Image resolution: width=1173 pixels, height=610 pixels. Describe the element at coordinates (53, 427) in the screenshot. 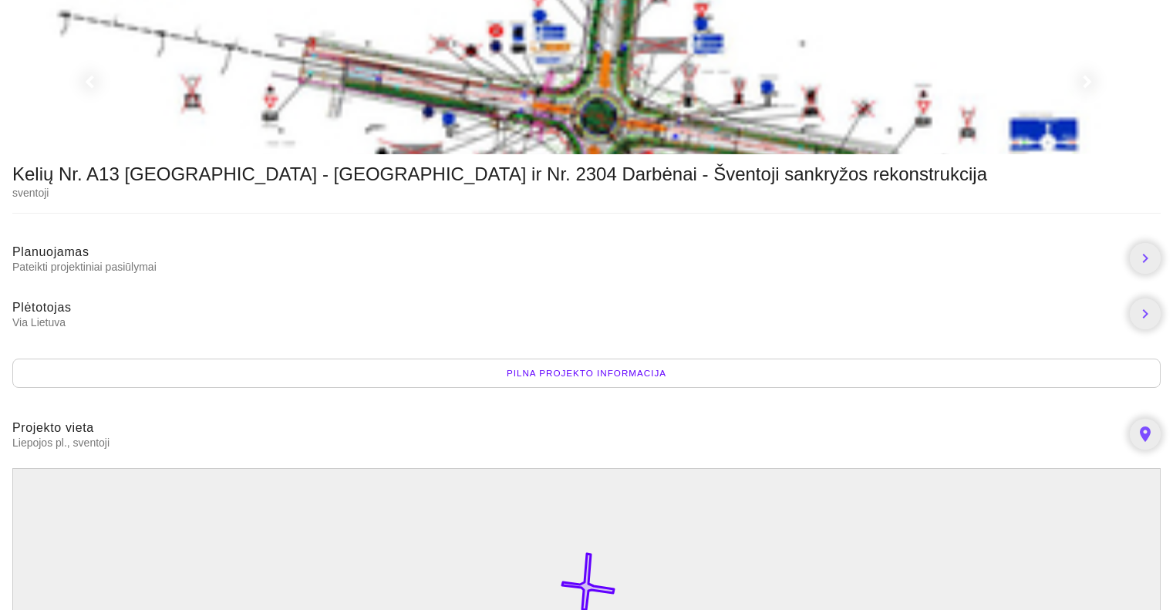

I see `span: Projekto vieta` at that location.